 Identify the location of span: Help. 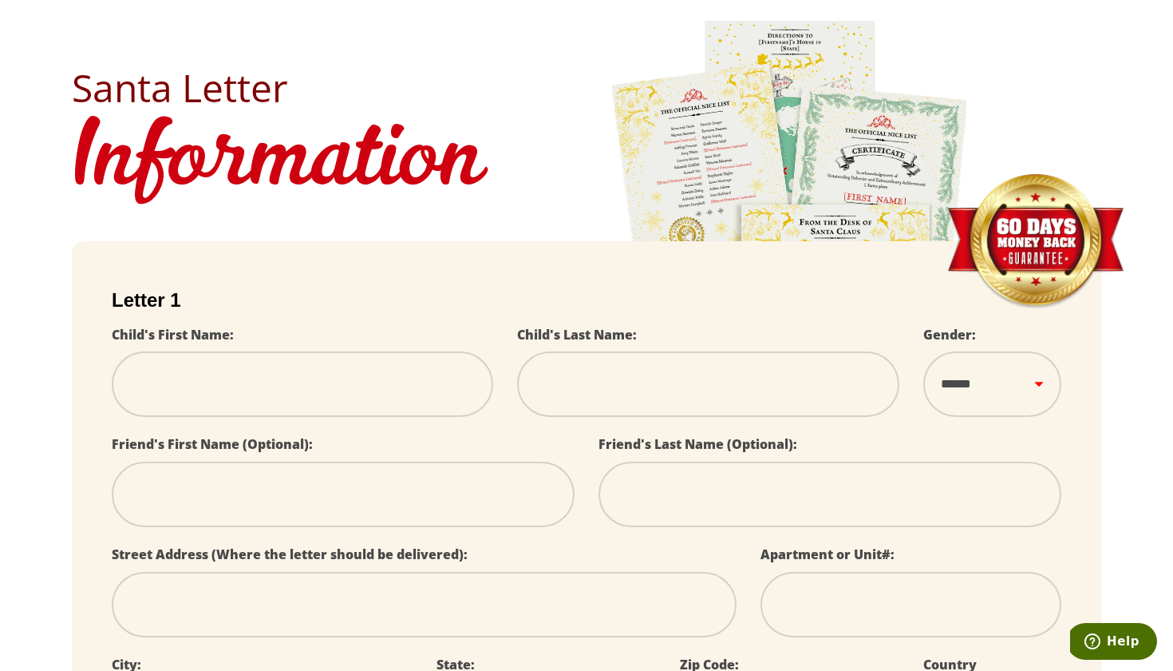
(53, 18).